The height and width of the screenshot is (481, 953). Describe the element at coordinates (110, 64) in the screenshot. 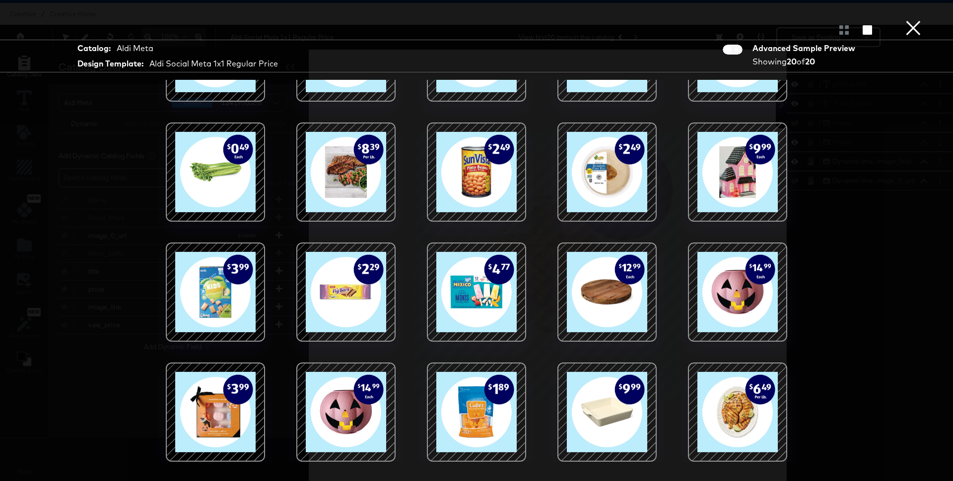

I see `strong: Design Template:` at that location.